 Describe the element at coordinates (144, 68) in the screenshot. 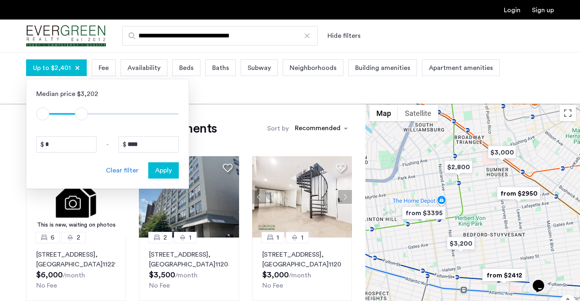

I see `span: Availability` at that location.